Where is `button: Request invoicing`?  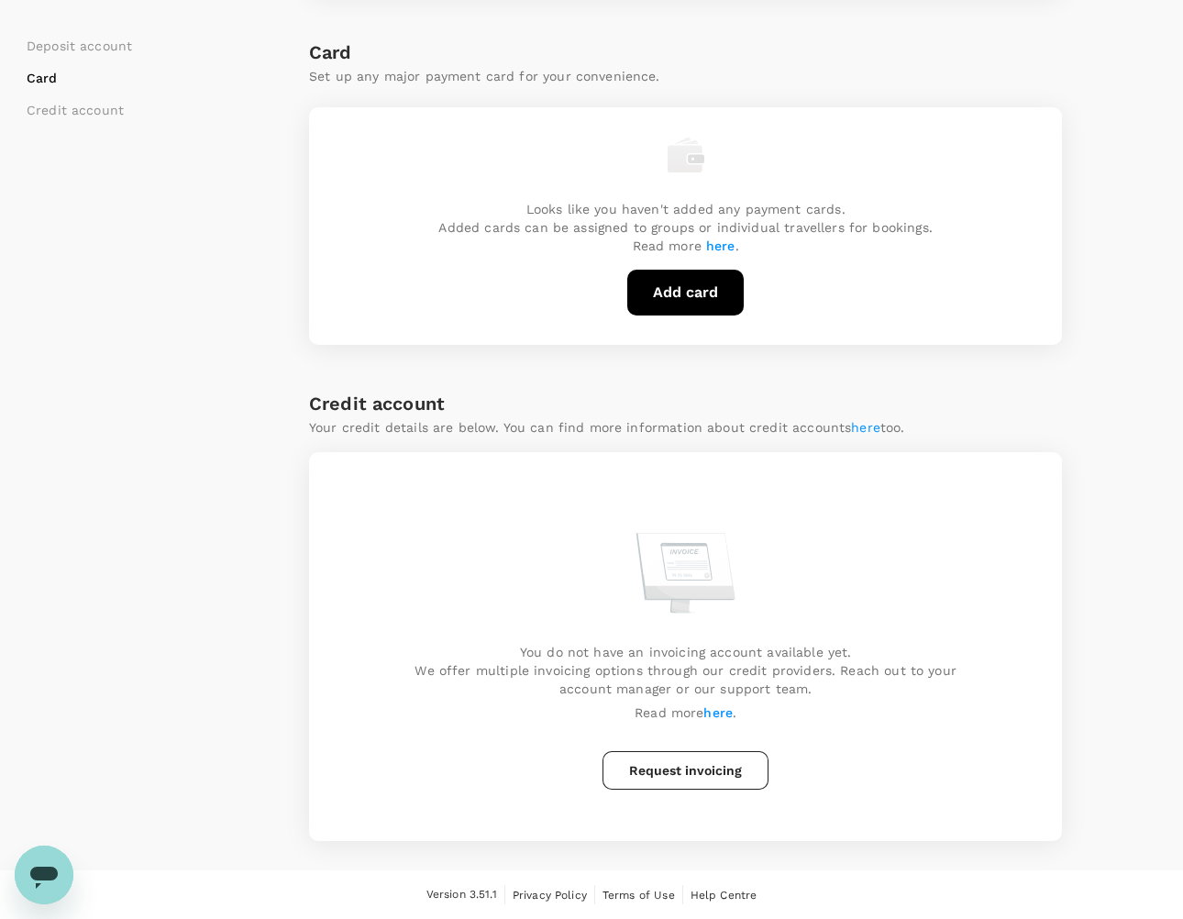
button: Request invoicing is located at coordinates (685, 770).